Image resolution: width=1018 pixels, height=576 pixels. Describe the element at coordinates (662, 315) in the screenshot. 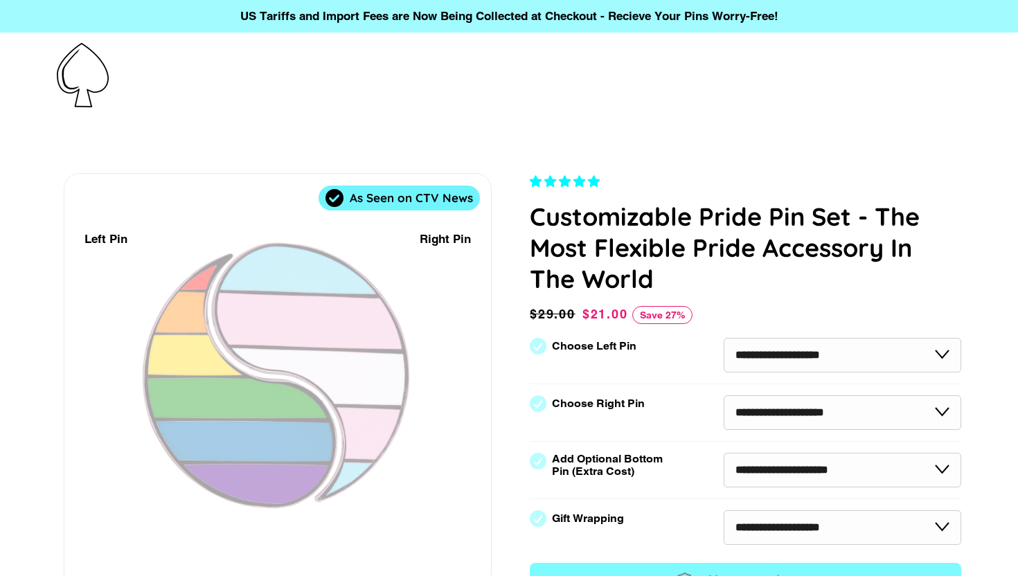

I see `span: Save 27%` at that location.